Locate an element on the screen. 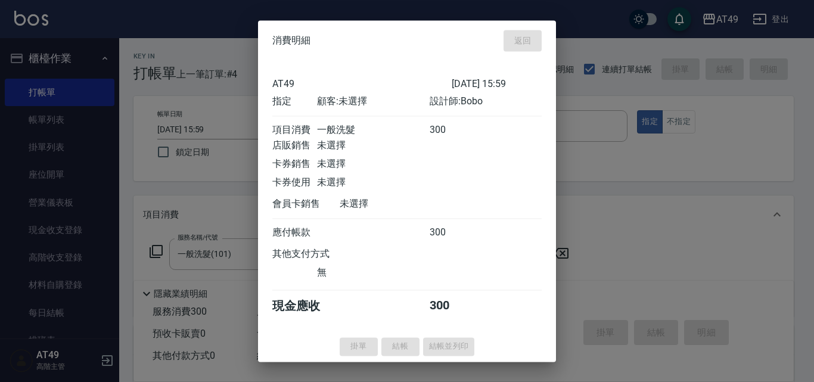  div: 現金應收 is located at coordinates (306, 306).